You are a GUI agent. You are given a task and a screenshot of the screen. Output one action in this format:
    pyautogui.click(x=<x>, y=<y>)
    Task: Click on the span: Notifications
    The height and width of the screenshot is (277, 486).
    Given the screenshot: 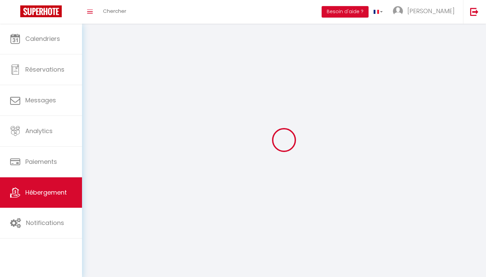 What is the action you would take?
    pyautogui.click(x=45, y=222)
    